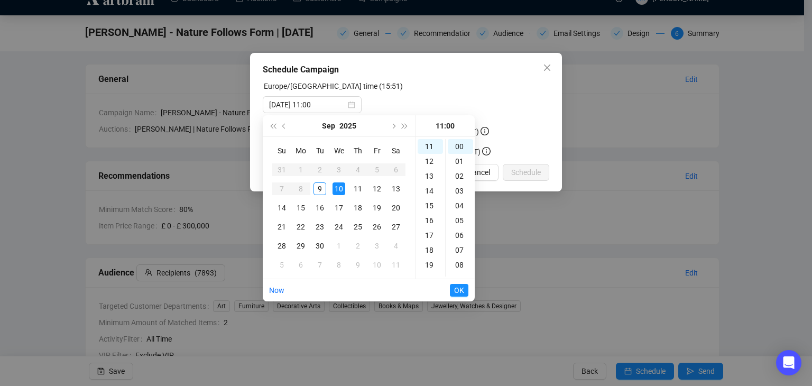 The width and height of the screenshot is (812, 386). What do you see at coordinates (320, 227) in the screenshot?
I see `div: 23` at bounding box center [320, 227].